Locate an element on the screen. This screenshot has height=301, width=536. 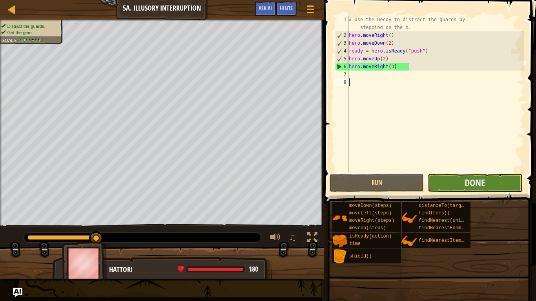
div: health: 180 / 180 is located at coordinates (218, 269).